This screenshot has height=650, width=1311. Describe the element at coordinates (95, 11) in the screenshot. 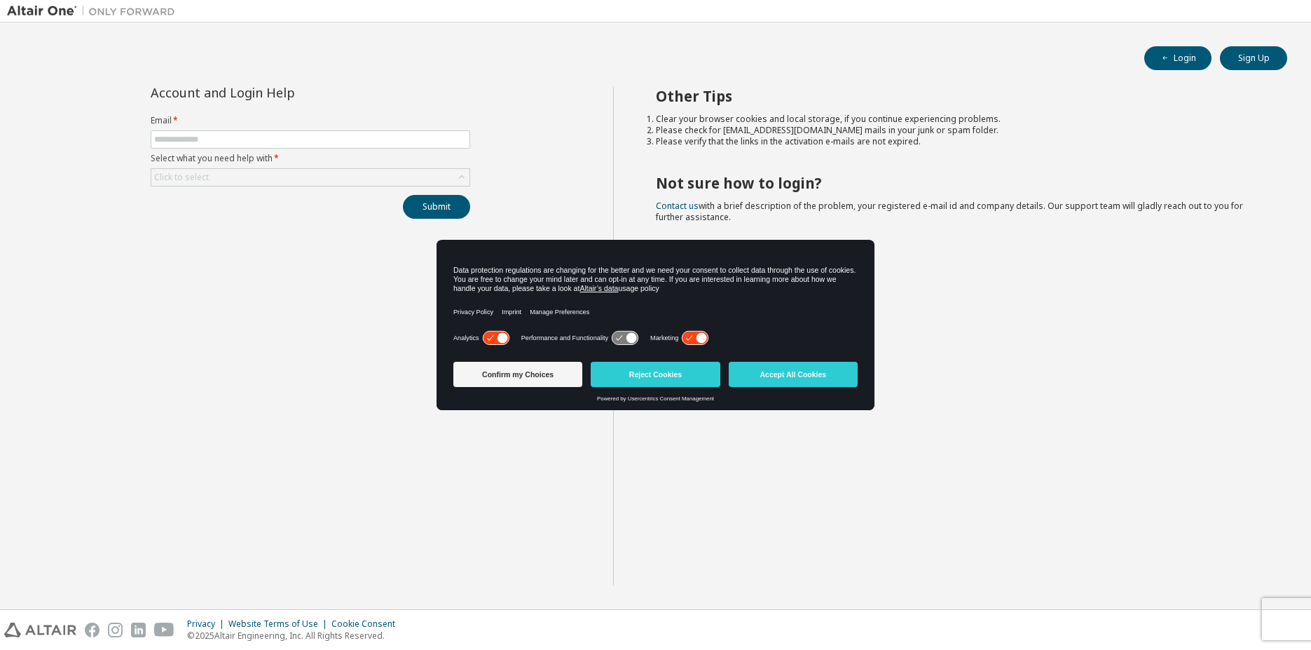

I see `img: Altair One` at that location.